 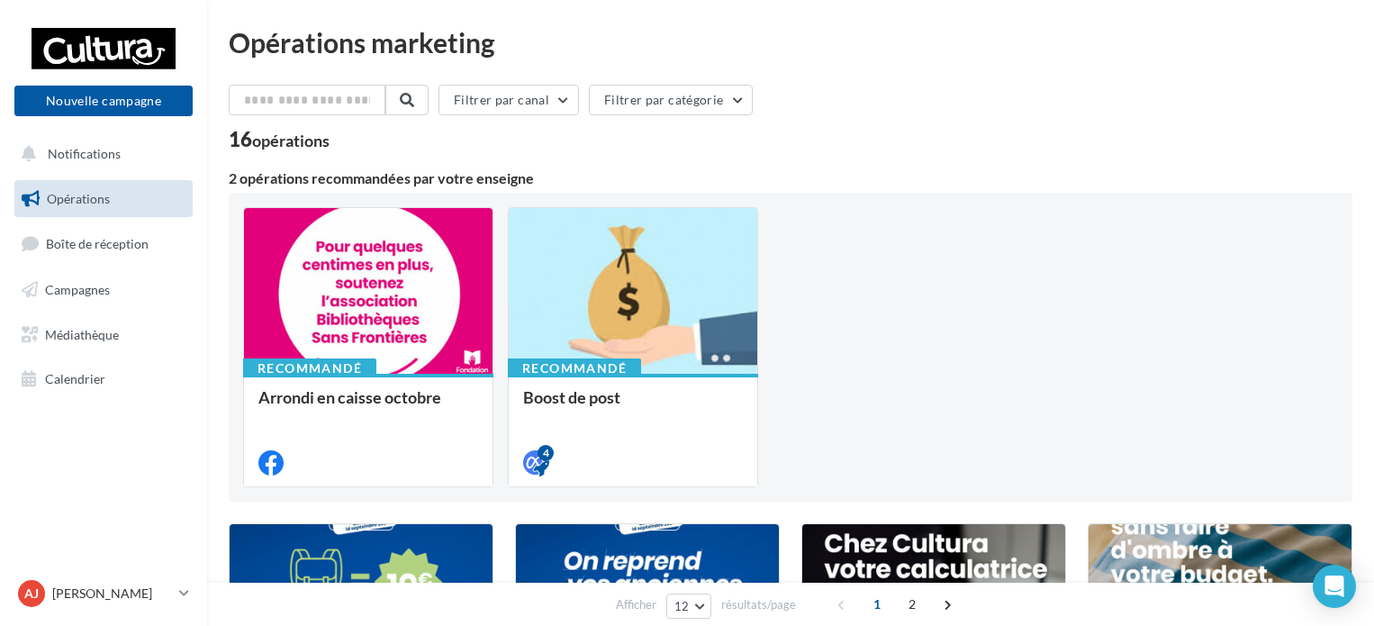 I want to click on span: AJ, so click(x=32, y=593).